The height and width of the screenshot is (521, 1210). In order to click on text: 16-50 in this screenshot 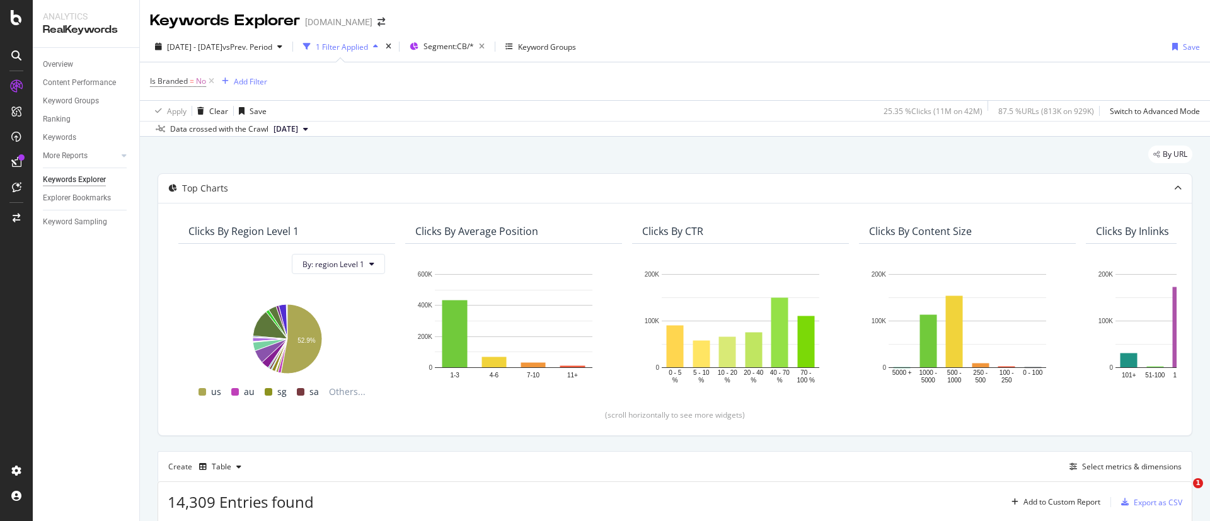, I will do `click(1181, 375)`.